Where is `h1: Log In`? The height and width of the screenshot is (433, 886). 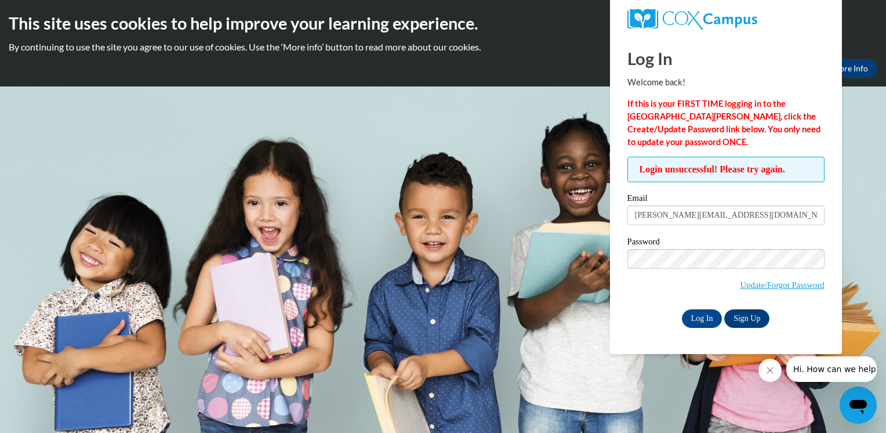 h1: Log In is located at coordinates (726, 58).